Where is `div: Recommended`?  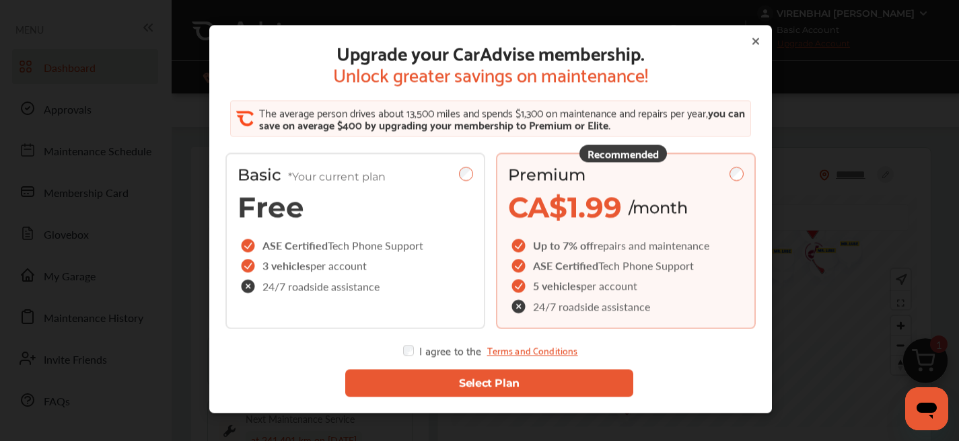 div: Recommended is located at coordinates (623, 153).